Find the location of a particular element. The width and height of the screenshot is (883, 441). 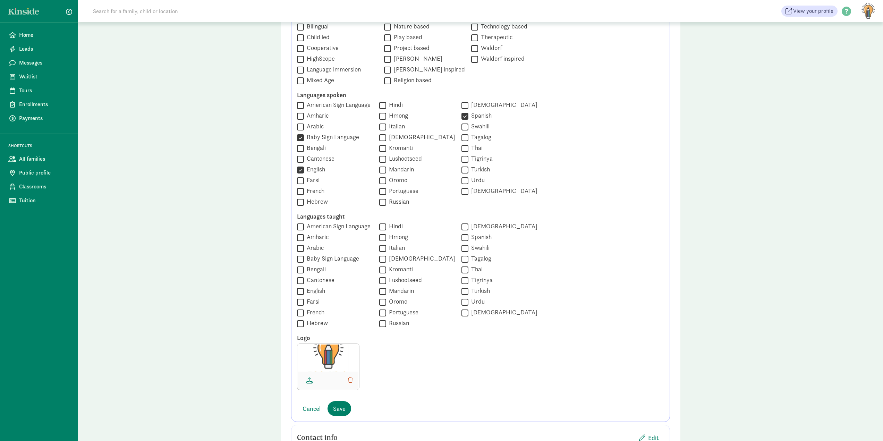

a: Enrollments is located at coordinates (39, 104).